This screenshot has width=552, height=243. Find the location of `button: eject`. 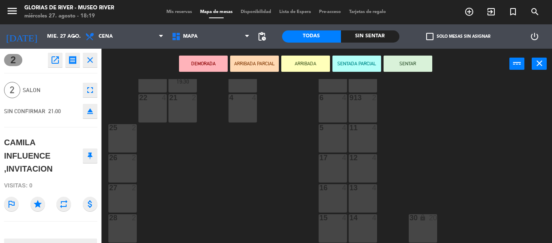

button: eject is located at coordinates (90, 111).